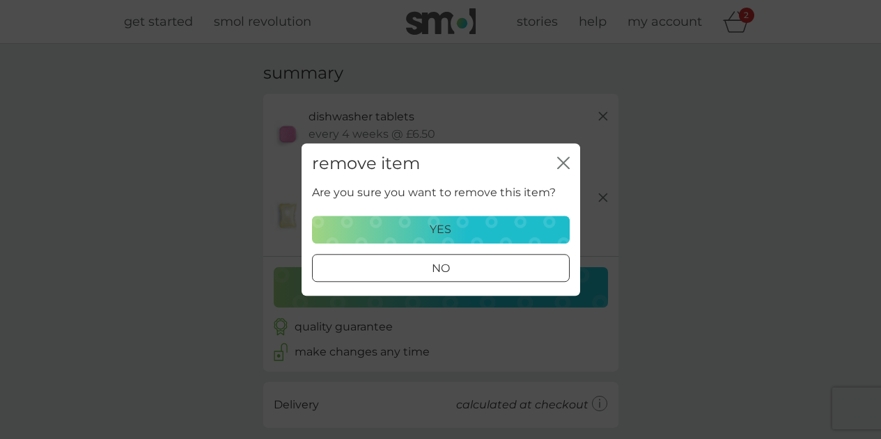  I want to click on button: yes, so click(441, 230).